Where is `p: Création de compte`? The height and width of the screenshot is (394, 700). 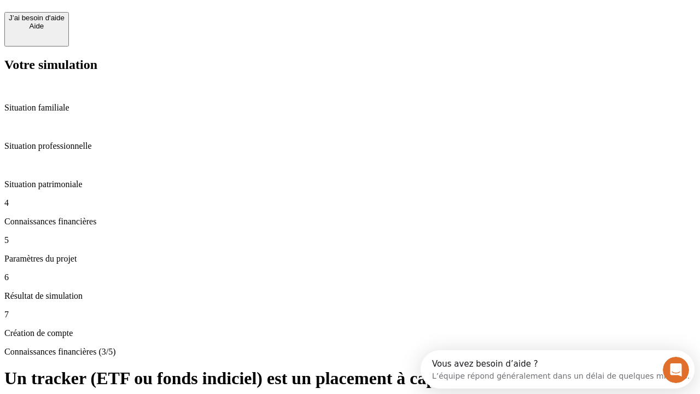 p: Création de compte is located at coordinates (350, 333).